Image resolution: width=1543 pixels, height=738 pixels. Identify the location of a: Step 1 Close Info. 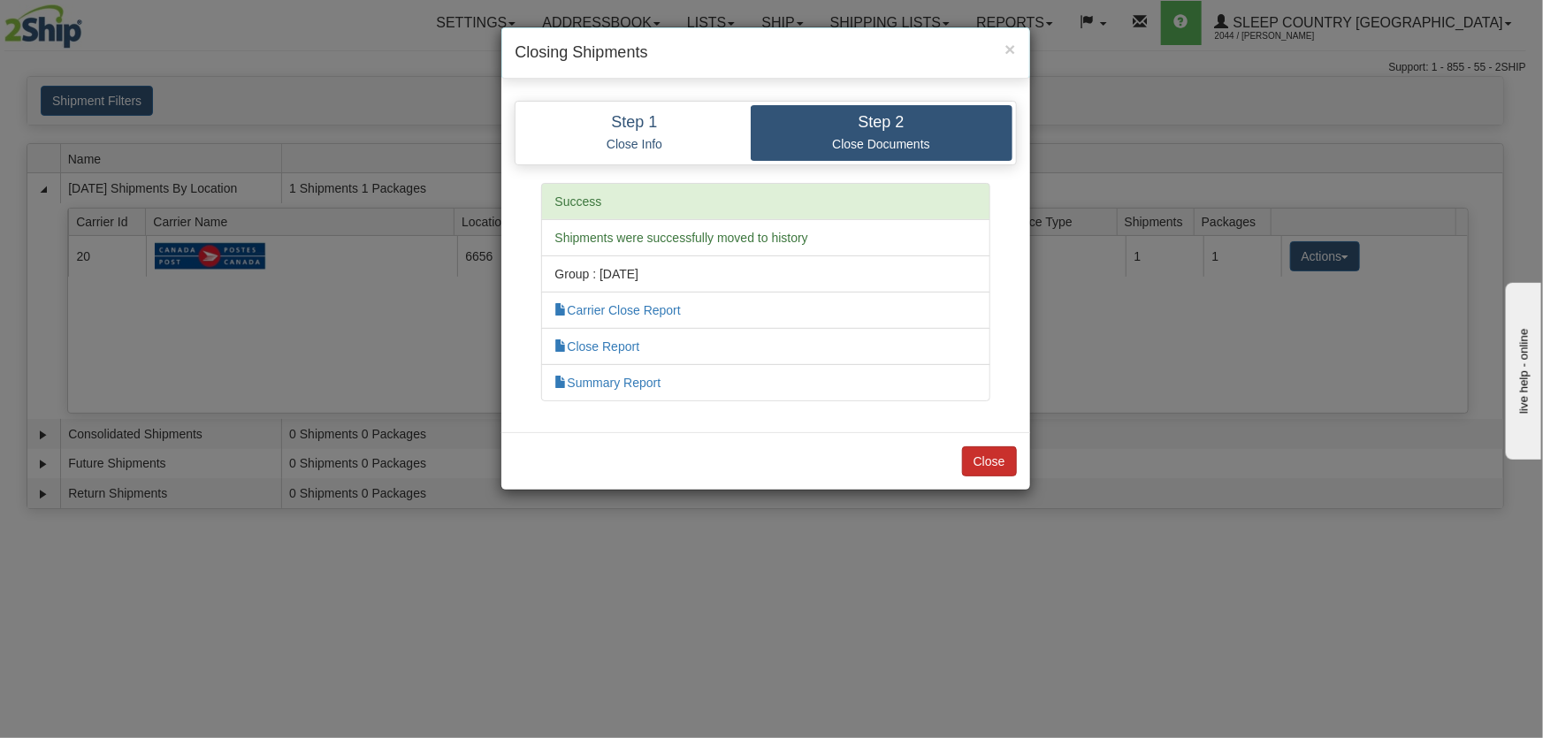
(635, 133).